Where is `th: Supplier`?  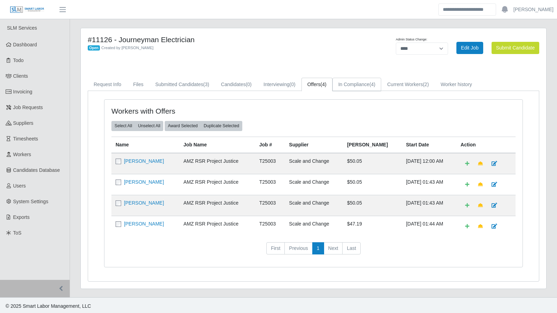
th: Supplier is located at coordinates (314, 145).